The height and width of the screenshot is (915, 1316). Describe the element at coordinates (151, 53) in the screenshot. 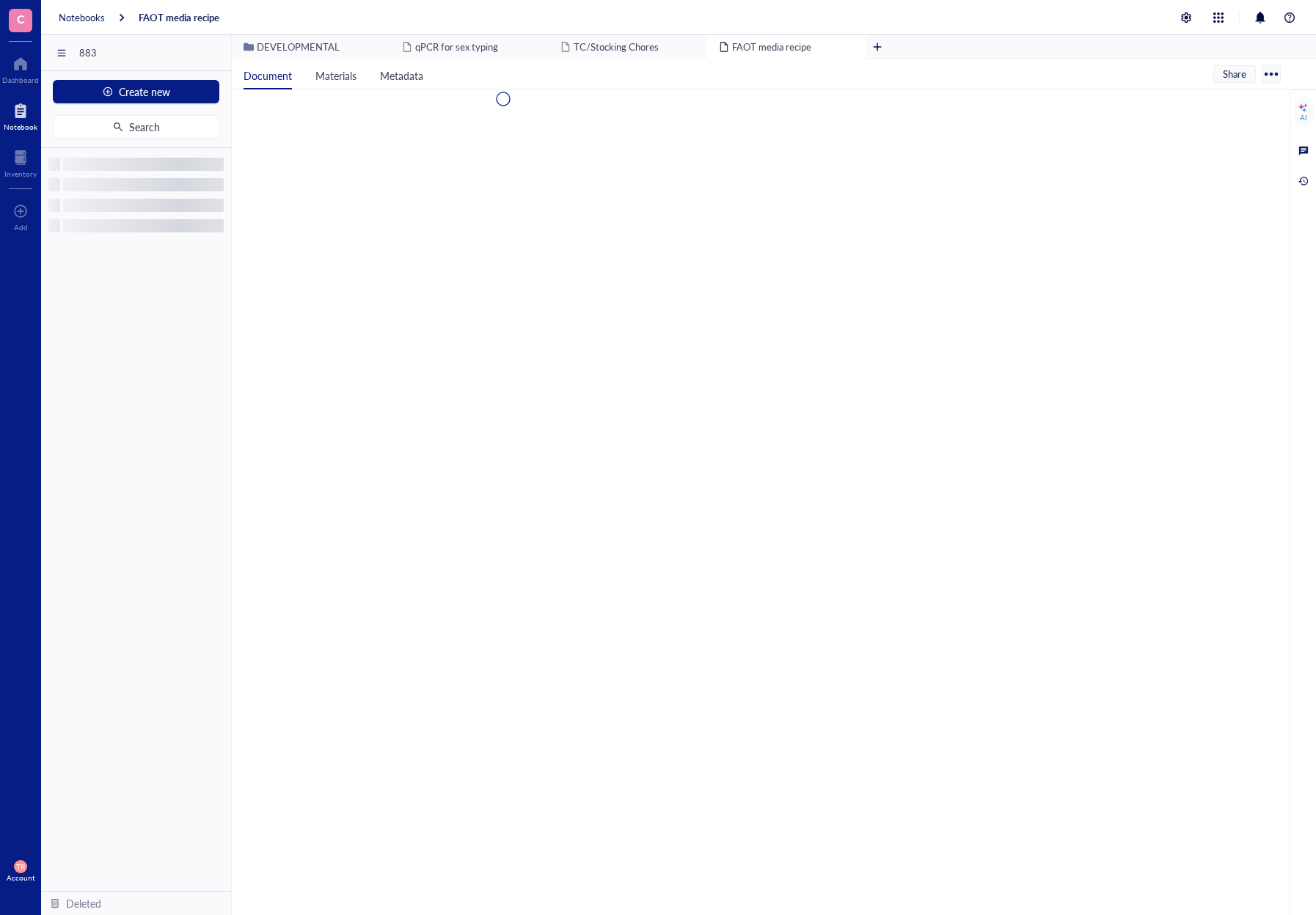

I see `span: 883` at that location.